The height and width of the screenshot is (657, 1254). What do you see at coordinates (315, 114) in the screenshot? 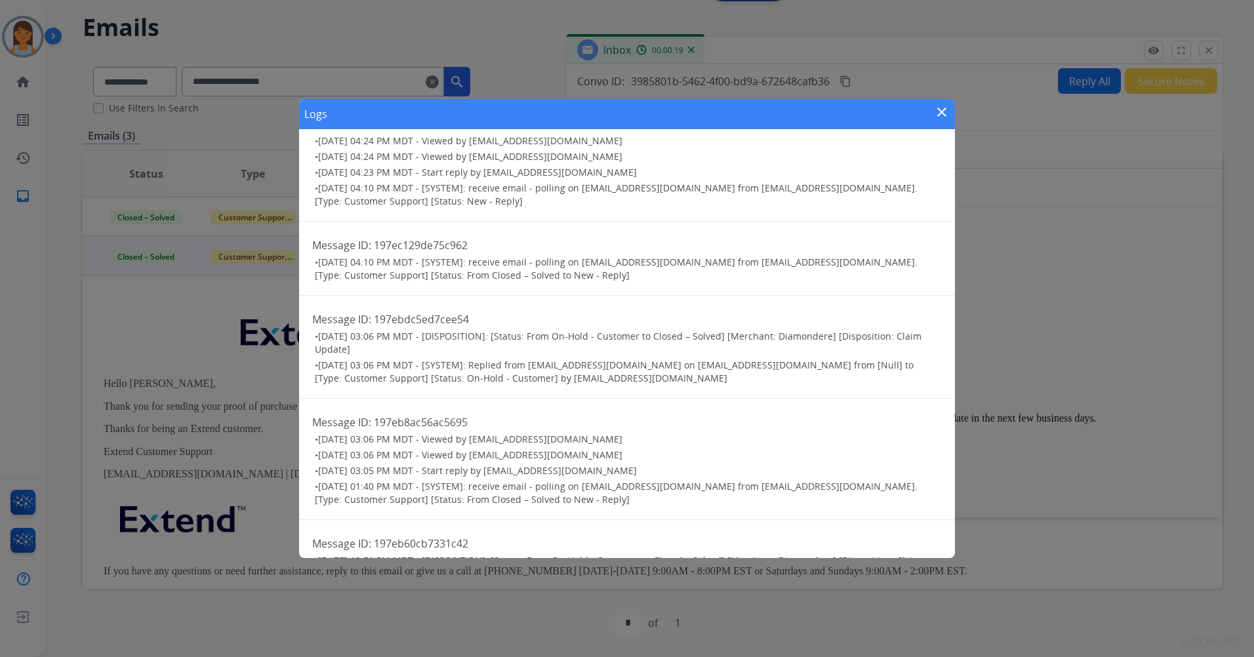
I see `h1: Logs` at bounding box center [315, 114].